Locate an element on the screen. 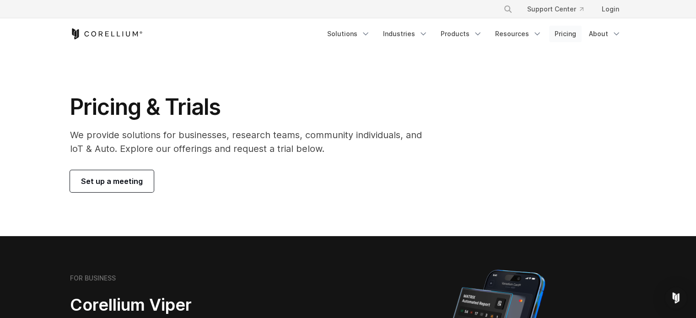 The image size is (696, 318). a: Products is located at coordinates (461, 34).